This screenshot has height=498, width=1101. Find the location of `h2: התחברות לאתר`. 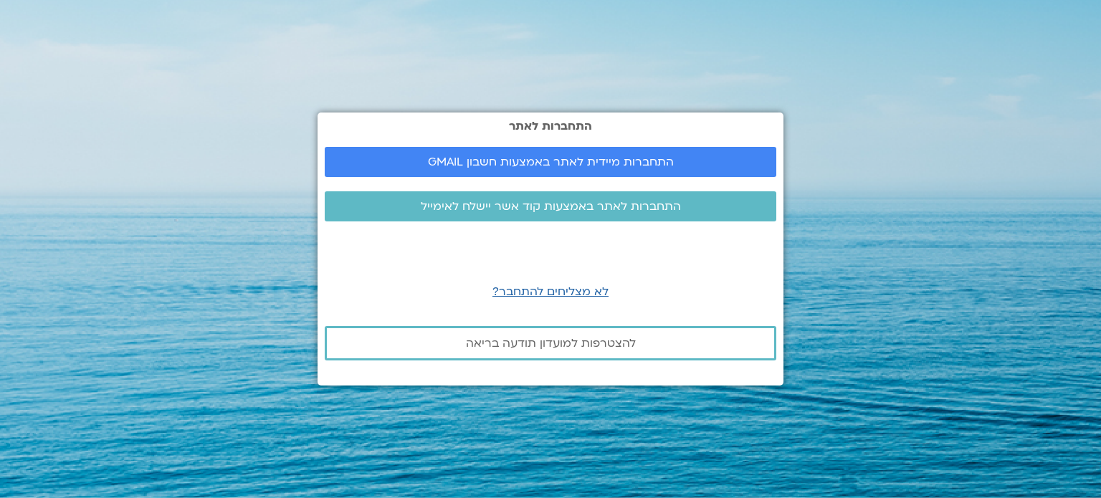

h2: התחברות לאתר is located at coordinates (551, 126).